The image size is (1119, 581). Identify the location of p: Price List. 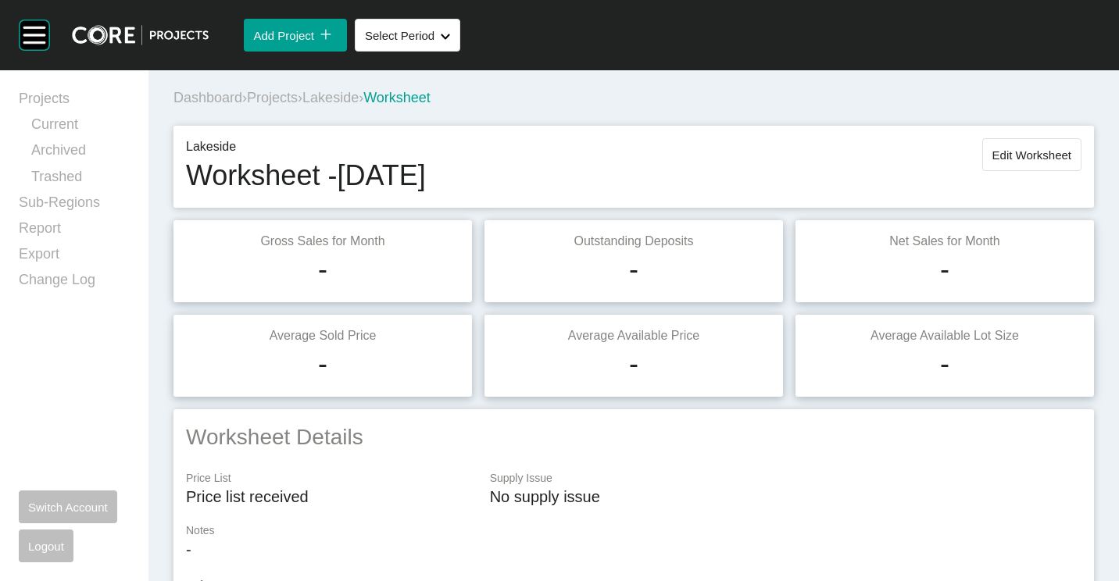
(330, 479).